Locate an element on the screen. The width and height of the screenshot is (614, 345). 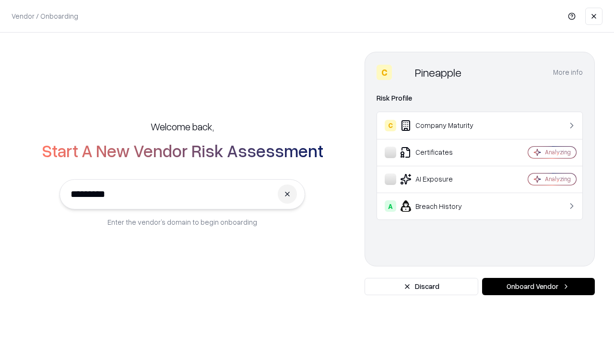
p: Vendor / Onboarding is located at coordinates (45, 16).